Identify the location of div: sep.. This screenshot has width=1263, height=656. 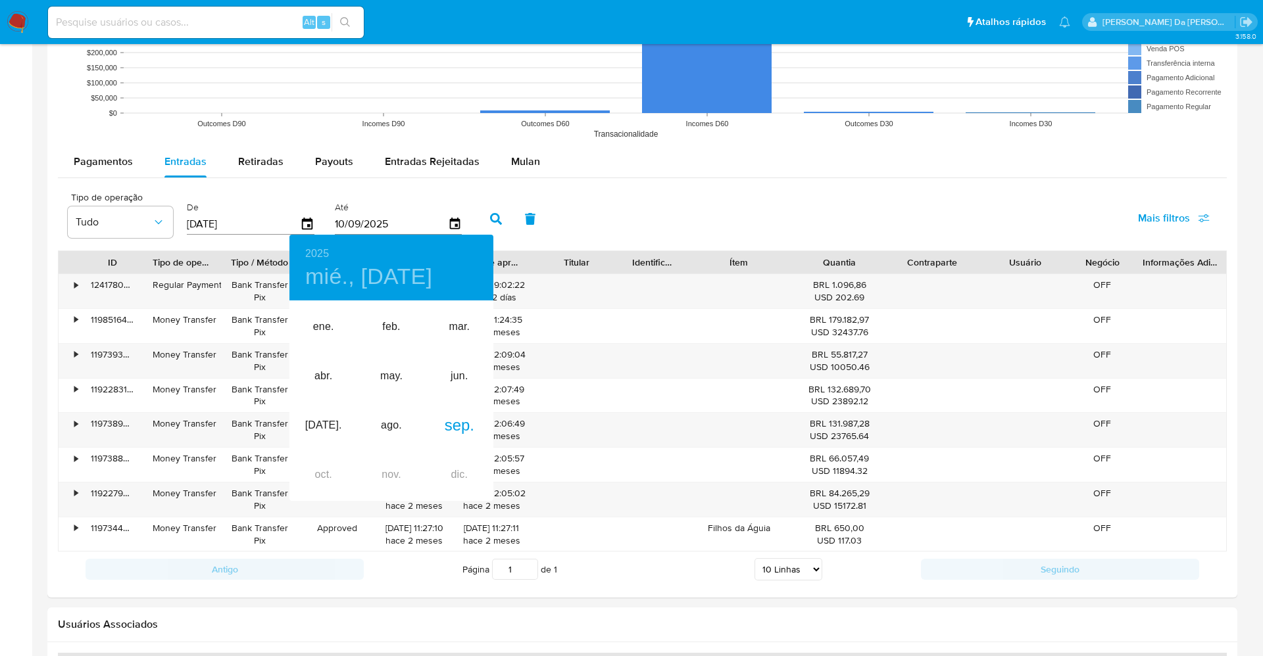
(459, 426).